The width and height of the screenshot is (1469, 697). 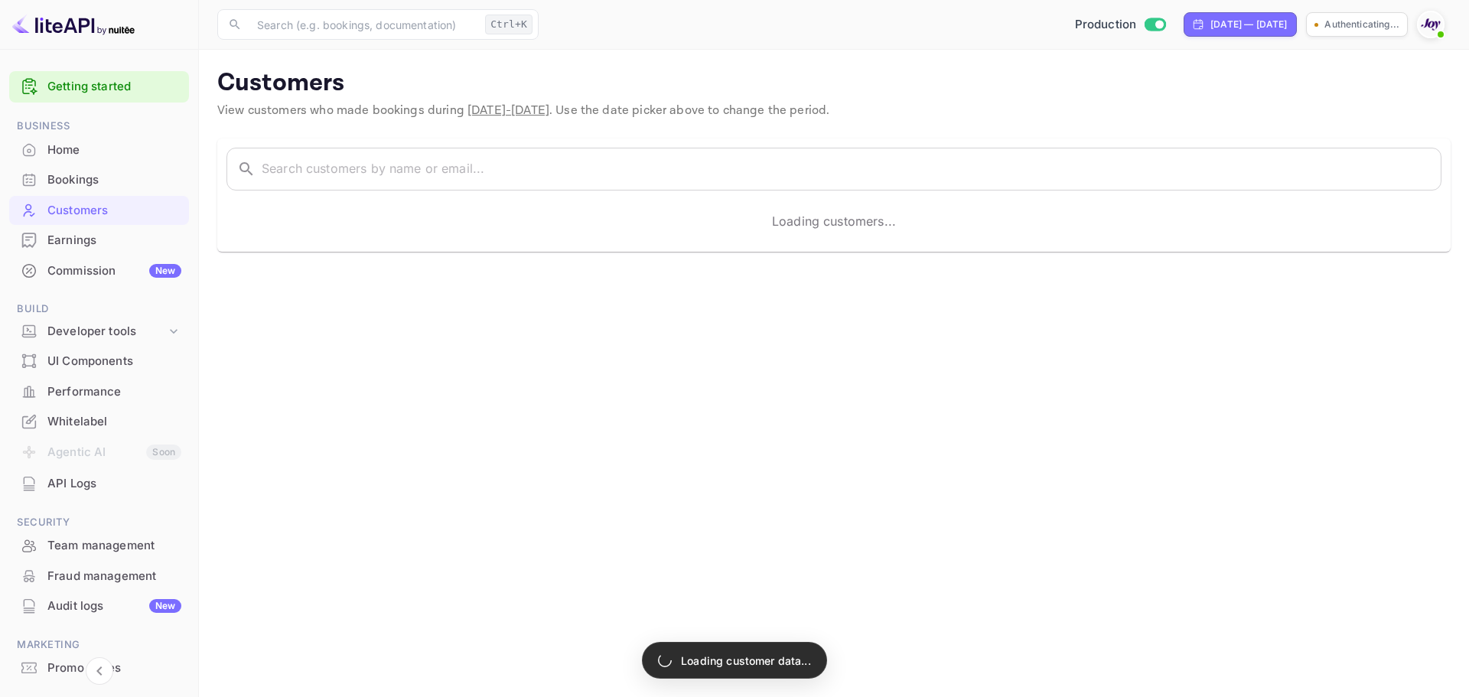 What do you see at coordinates (99, 523) in the screenshot?
I see `span: Security` at bounding box center [99, 523].